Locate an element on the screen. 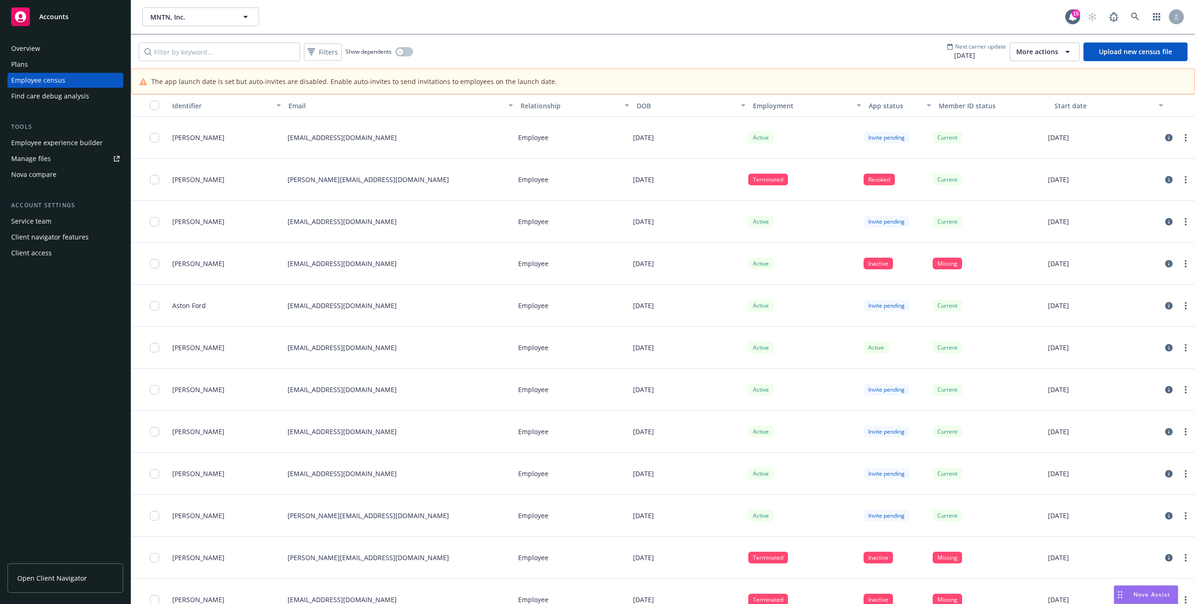 The height and width of the screenshot is (604, 1195). div: Revoked is located at coordinates (879, 179).